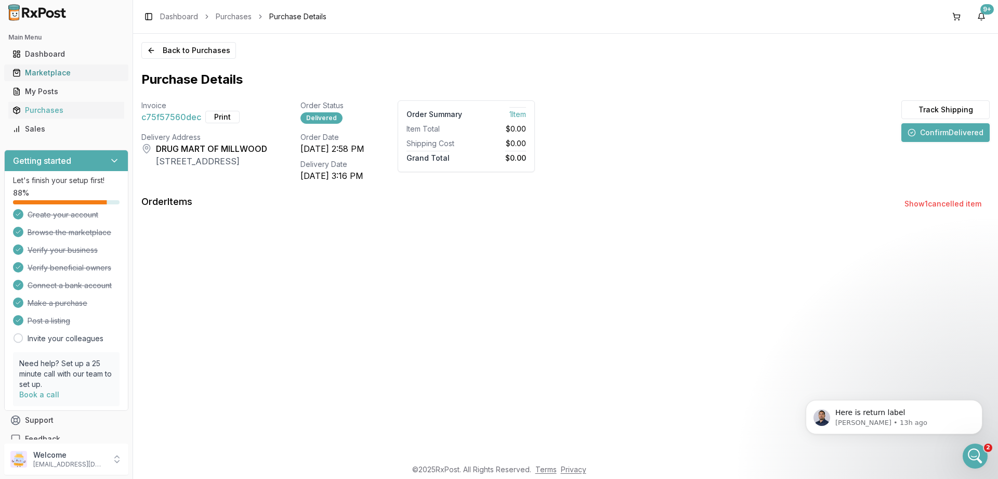 Image resolution: width=998 pixels, height=479 pixels. Describe the element at coordinates (66, 37) in the screenshot. I see `h2: Main Menu` at that location.